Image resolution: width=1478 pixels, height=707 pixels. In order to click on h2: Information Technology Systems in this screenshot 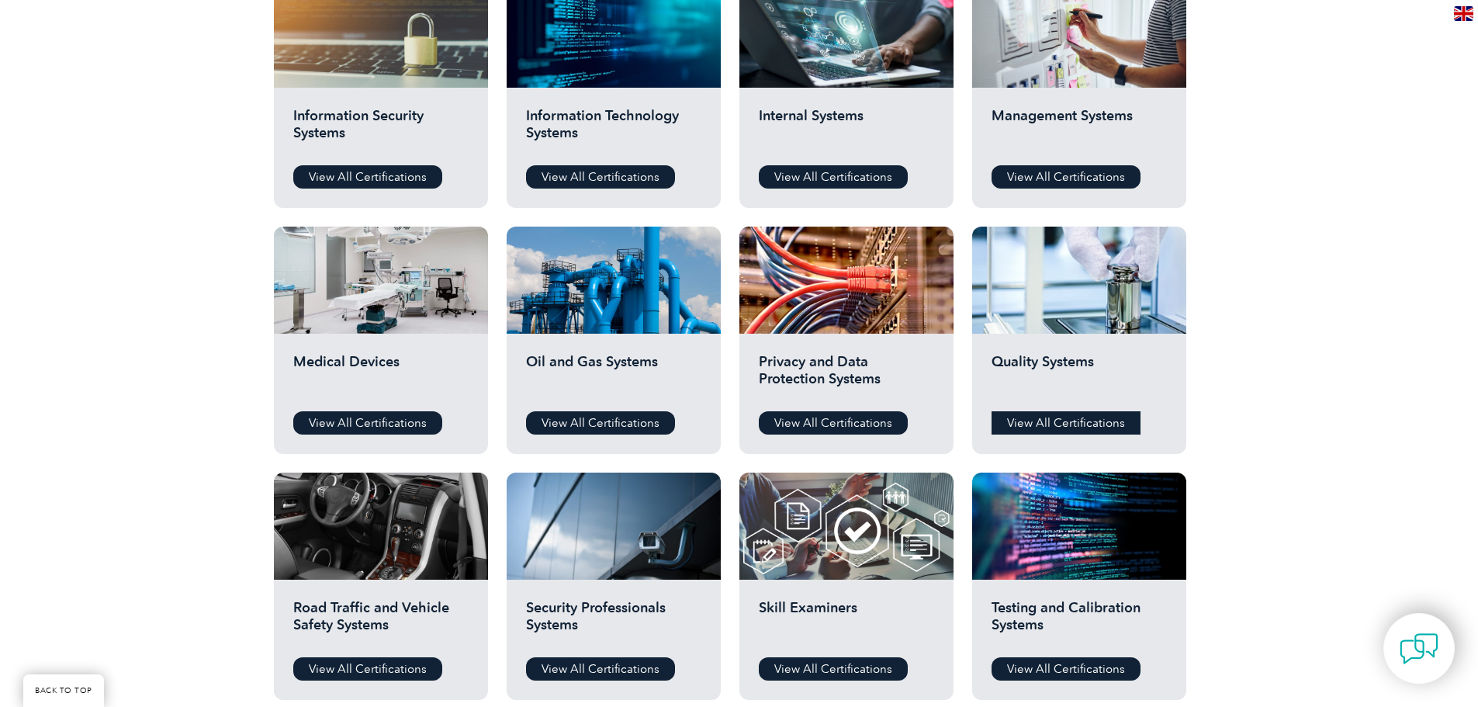, I will do `click(614, 130)`.